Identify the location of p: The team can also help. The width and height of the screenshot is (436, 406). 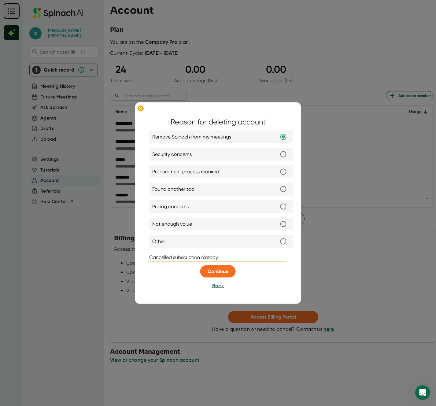
(53, 11).